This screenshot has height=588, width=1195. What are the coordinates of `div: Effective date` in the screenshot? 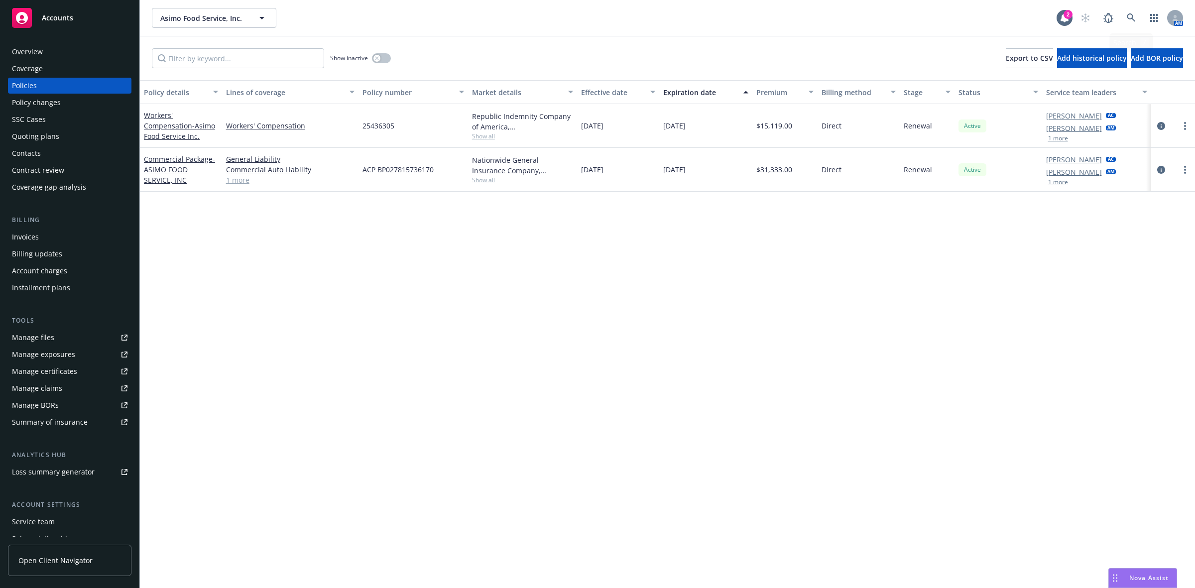 It's located at (612, 92).